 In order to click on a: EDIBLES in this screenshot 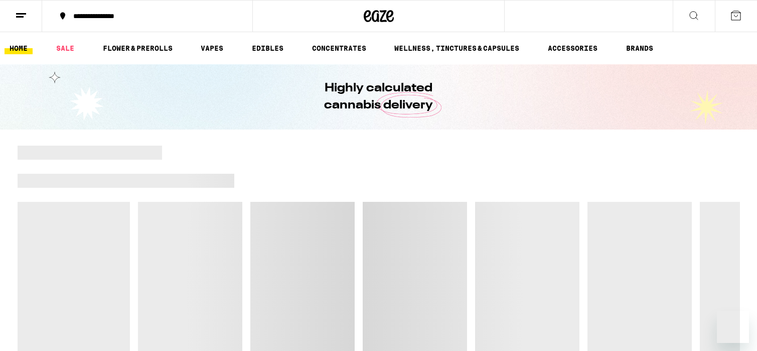, I will do `click(267, 48)`.